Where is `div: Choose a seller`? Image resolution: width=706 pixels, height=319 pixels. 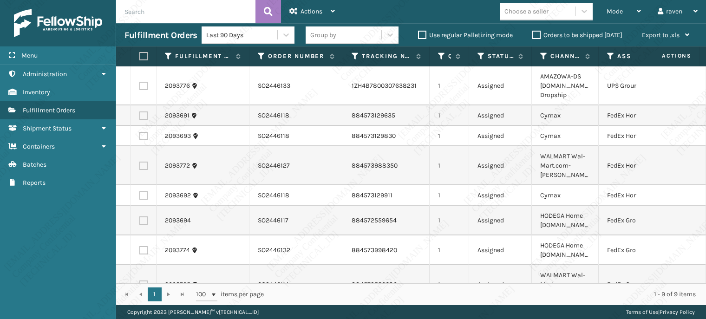 div: Choose a seller is located at coordinates (526, 11).